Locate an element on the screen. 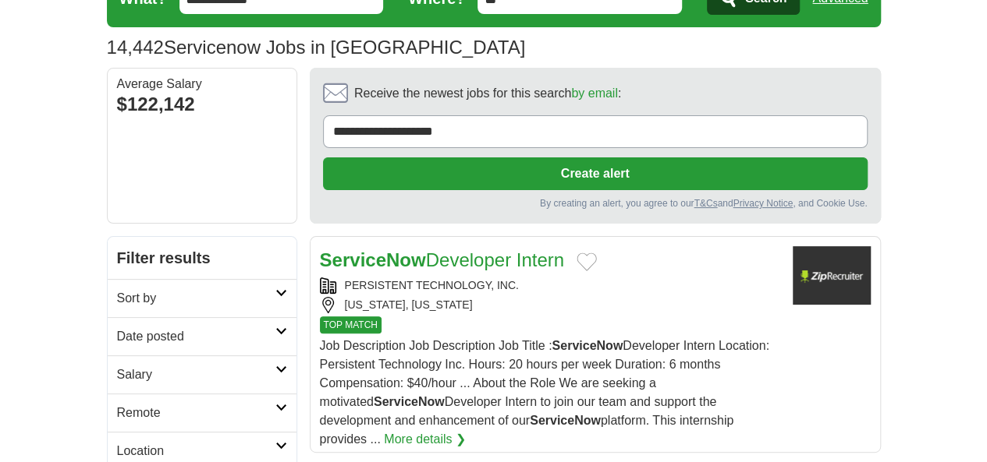 Image resolution: width=987 pixels, height=462 pixels. h2: Remote is located at coordinates (196, 413).